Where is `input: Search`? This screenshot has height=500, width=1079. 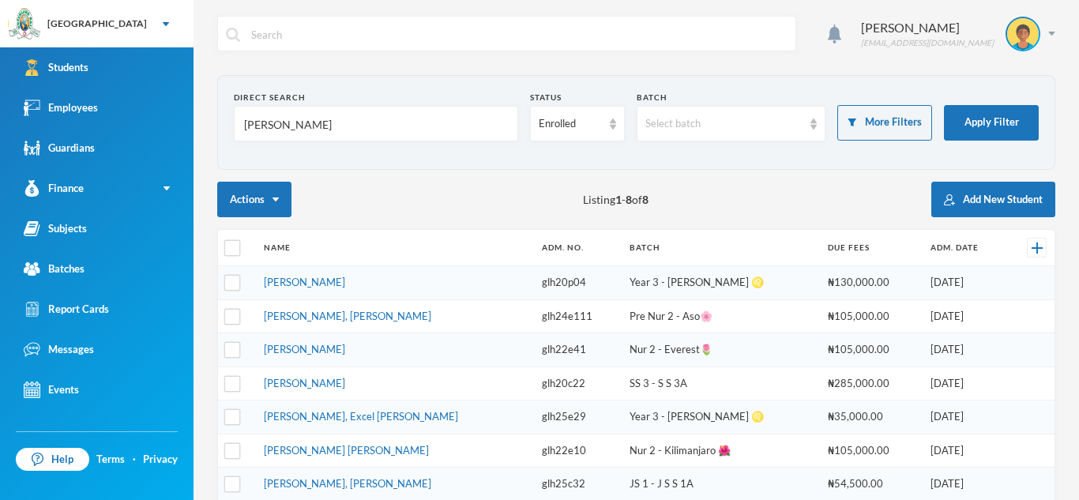 input: Search is located at coordinates (518, 34).